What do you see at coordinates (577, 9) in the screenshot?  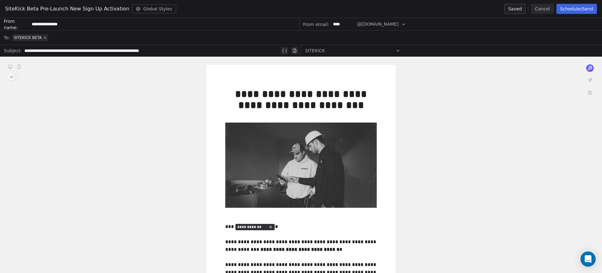 I see `button: Schedule/Send` at bounding box center [577, 9].